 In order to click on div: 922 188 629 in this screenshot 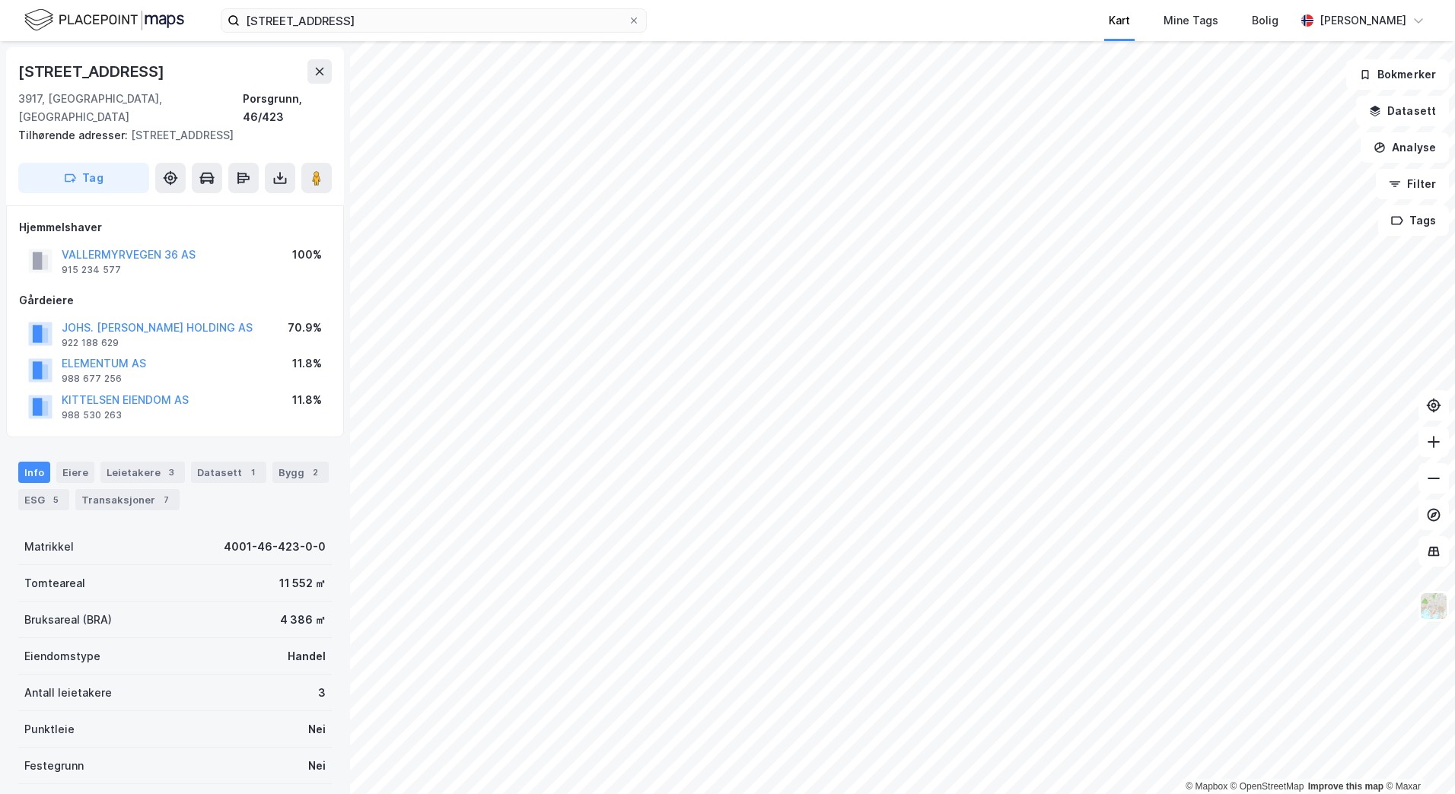, I will do `click(90, 343)`.